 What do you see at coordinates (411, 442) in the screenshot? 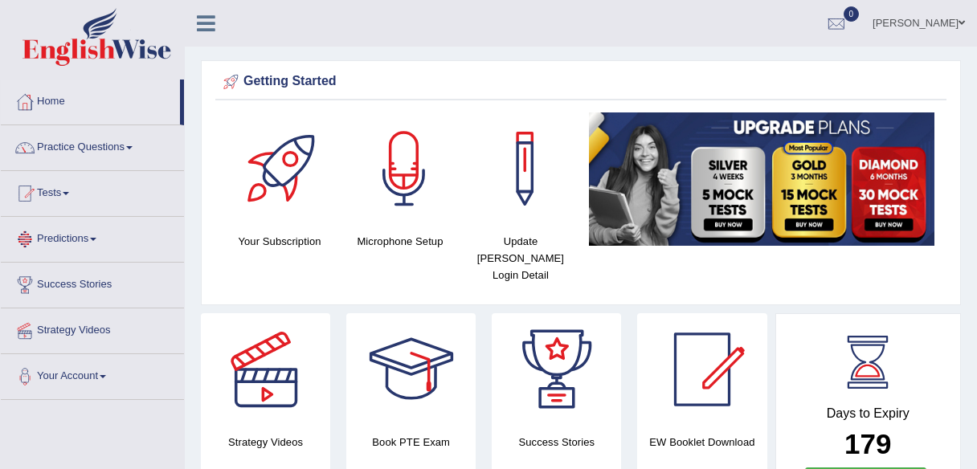
I see `h4: Book PTE Exam` at bounding box center [411, 442].